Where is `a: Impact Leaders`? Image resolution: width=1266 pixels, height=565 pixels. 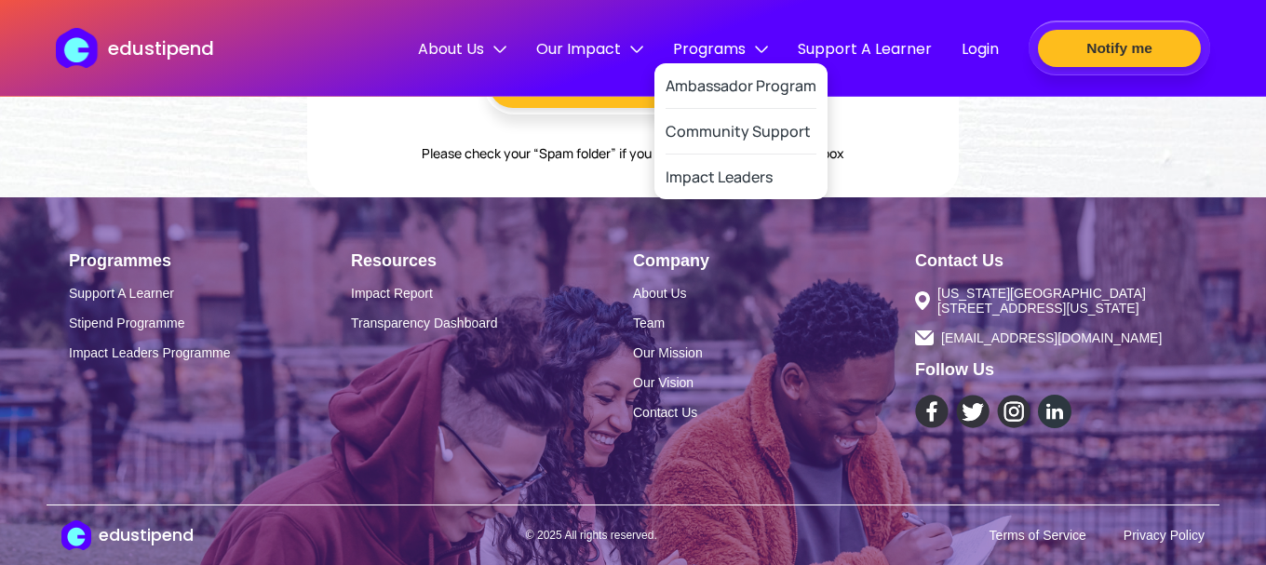
a: Impact Leaders is located at coordinates (719, 177).